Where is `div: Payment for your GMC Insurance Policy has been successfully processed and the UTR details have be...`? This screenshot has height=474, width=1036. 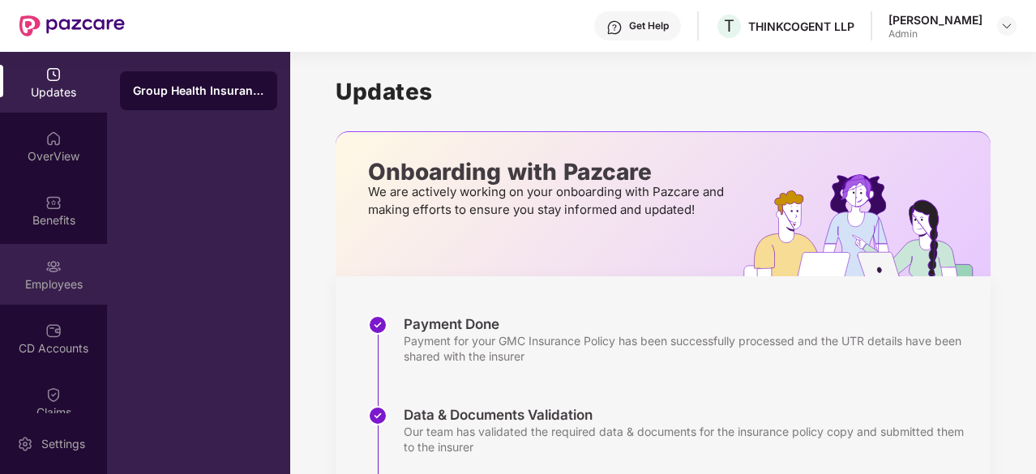
div: Payment for your GMC Insurance Policy has been successfully processed and the UTR details have be... is located at coordinates (689, 349).